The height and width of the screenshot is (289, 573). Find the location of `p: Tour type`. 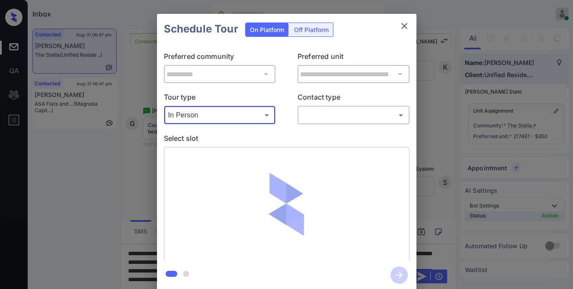

p: Tour type is located at coordinates (220, 99).